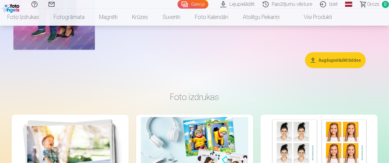 The width and height of the screenshot is (389, 163). I want to click on img: /fa1, so click(12, 8).